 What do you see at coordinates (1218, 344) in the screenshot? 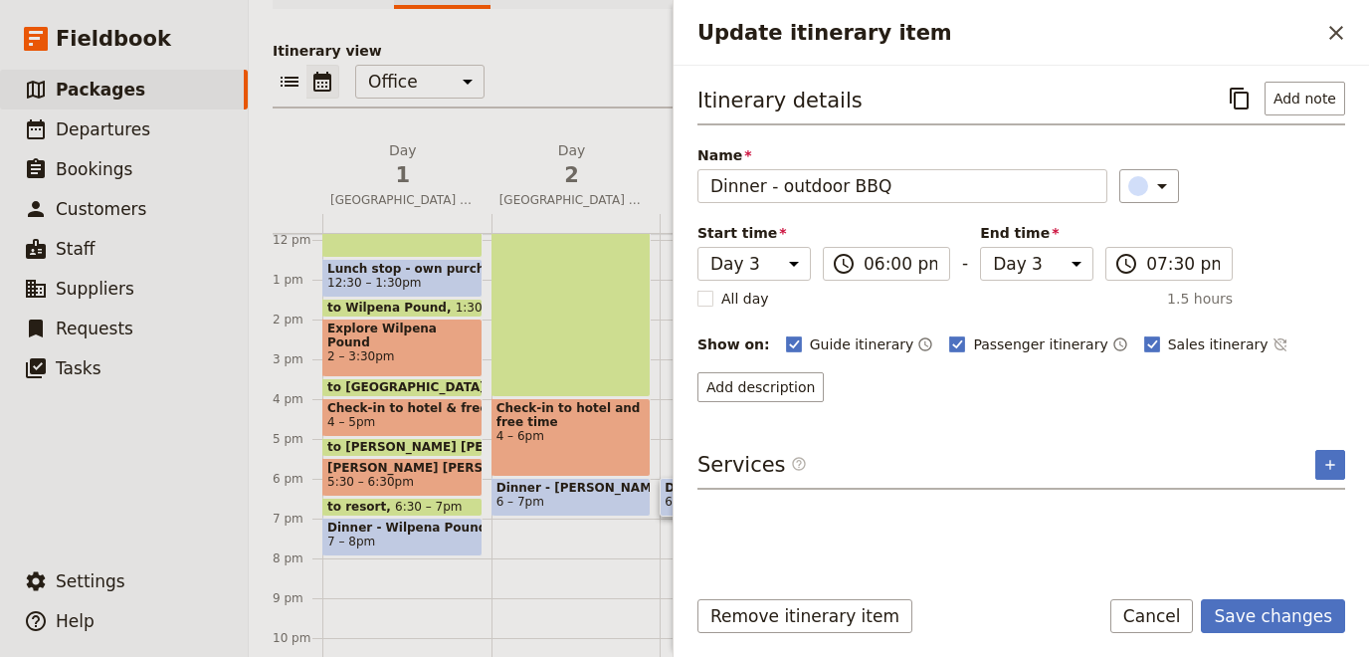
I see `span: Sales itinerary` at bounding box center [1218, 344].